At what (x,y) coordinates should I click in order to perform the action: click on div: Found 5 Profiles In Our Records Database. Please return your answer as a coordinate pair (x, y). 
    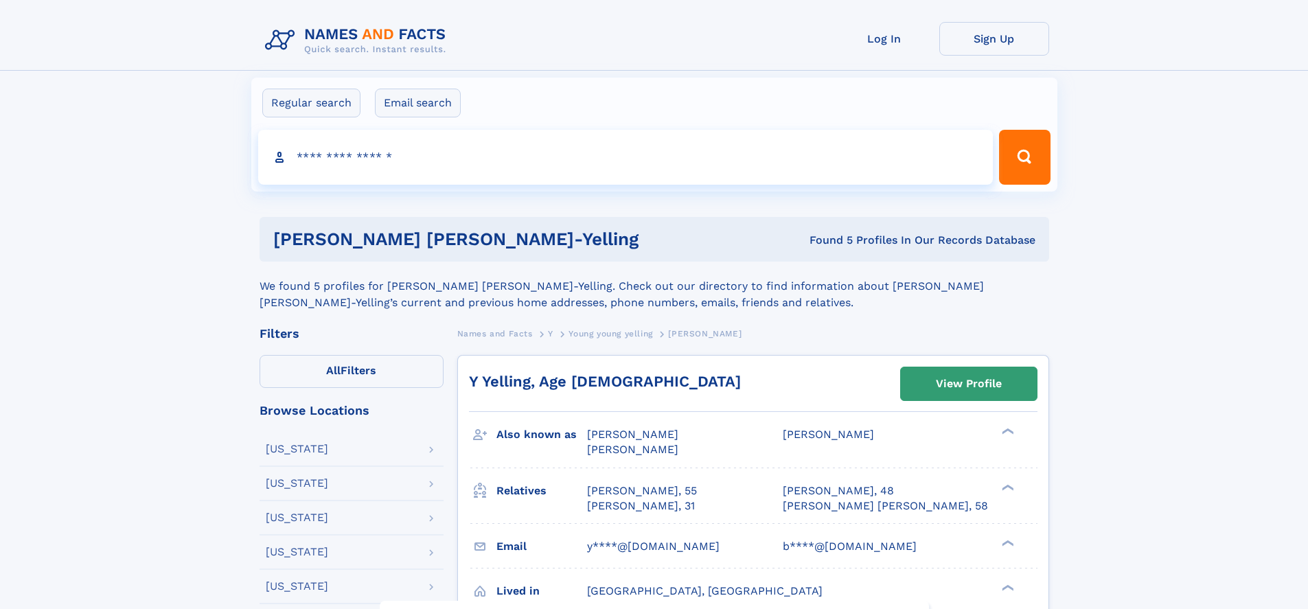
    Looking at the image, I should click on (879, 240).